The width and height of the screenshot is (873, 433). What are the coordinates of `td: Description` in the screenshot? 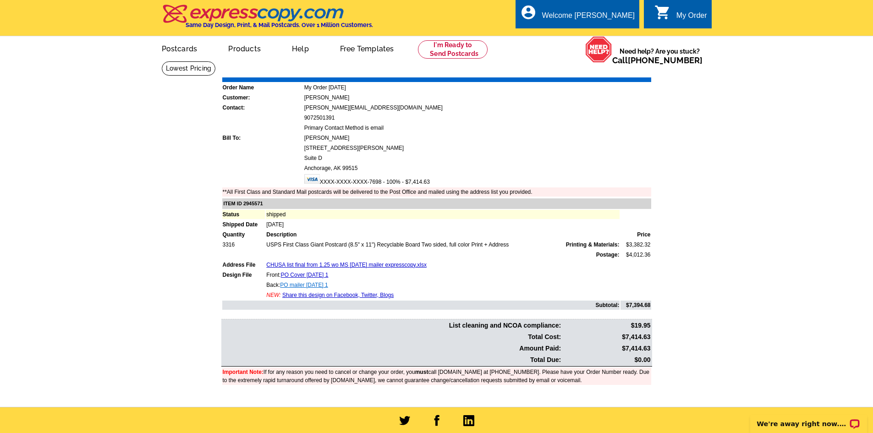 It's located at (443, 235).